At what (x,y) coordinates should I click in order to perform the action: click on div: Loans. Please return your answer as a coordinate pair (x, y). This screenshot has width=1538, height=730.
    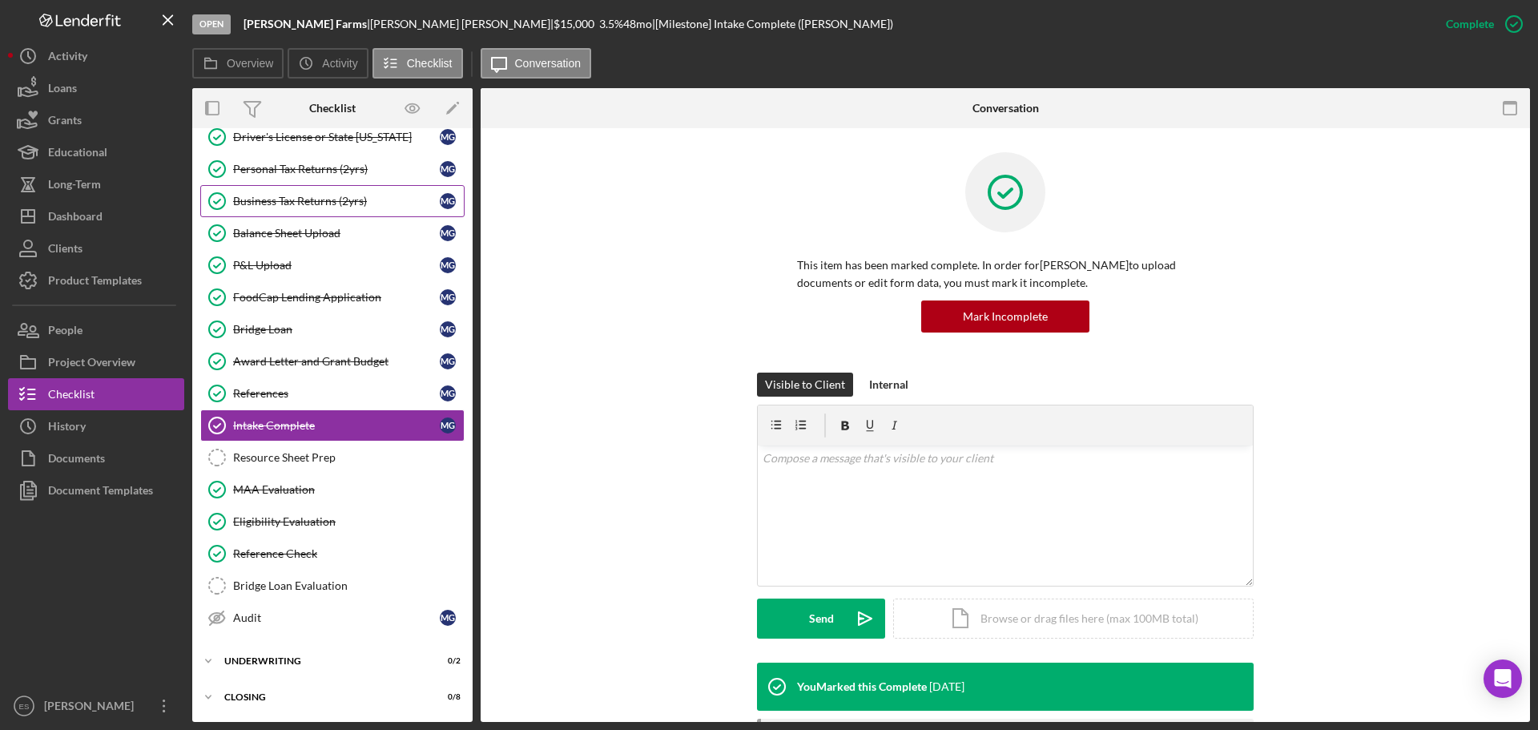
    Looking at the image, I should click on (62, 90).